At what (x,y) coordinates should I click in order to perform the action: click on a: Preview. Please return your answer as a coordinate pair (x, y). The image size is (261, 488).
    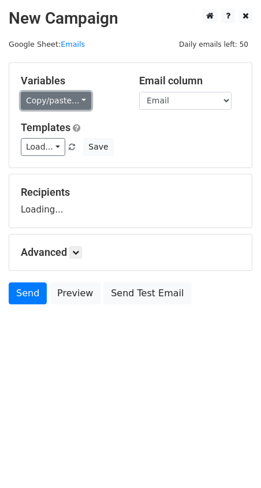
    Looking at the image, I should click on (75, 293).